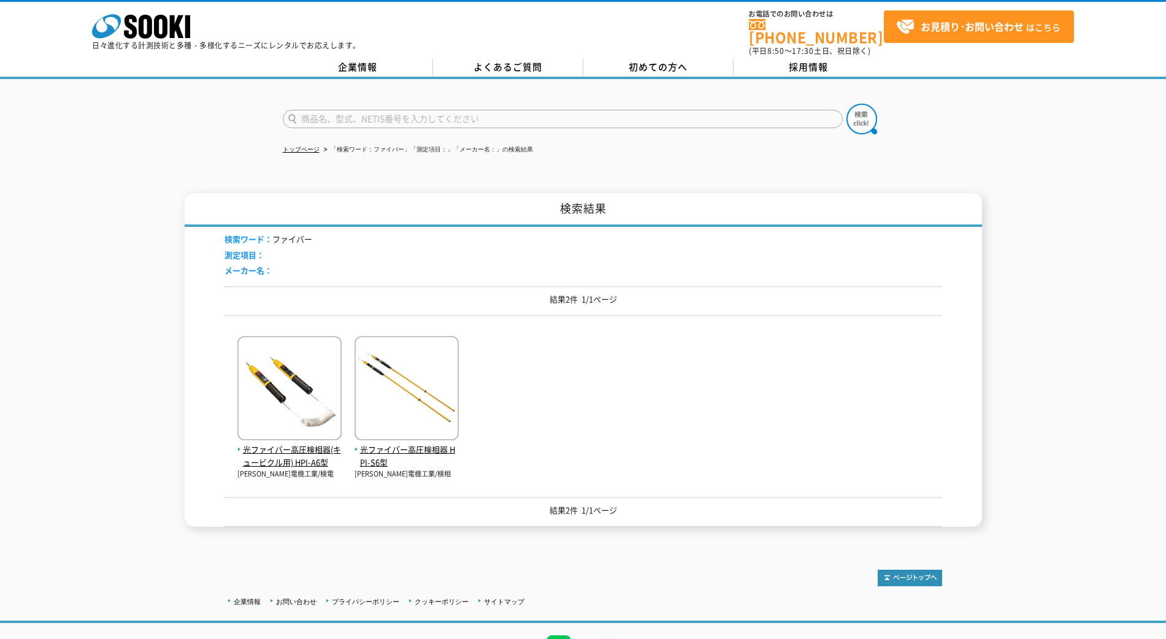 Image resolution: width=1166 pixels, height=639 pixels. What do you see at coordinates (508, 67) in the screenshot?
I see `a: よくあるご質問` at bounding box center [508, 67].